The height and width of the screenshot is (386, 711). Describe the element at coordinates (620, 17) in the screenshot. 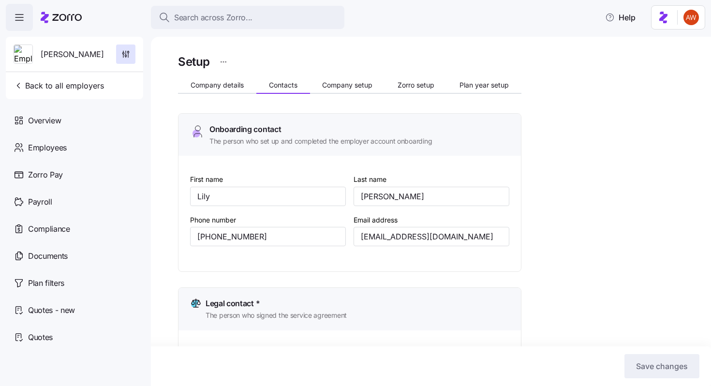

I see `button: Help` at that location.